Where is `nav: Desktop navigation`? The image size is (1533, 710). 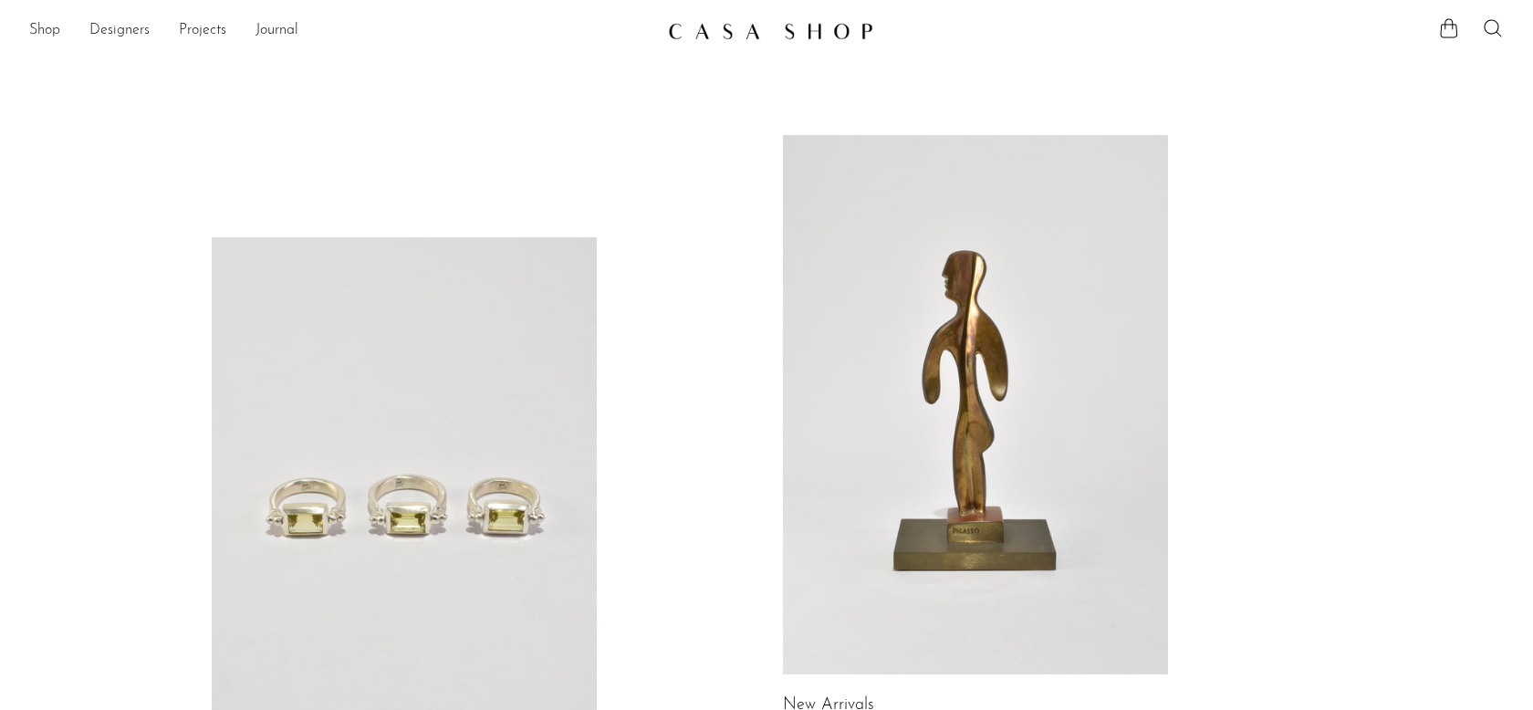 nav: Desktop navigation is located at coordinates (341, 31).